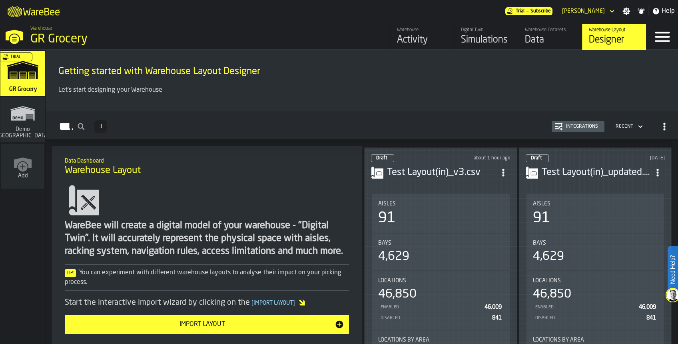 The width and height of the screenshot is (678, 344). Describe the element at coordinates (442, 172) in the screenshot. I see `div: Test Layout(in)_v3.csv` at that location.